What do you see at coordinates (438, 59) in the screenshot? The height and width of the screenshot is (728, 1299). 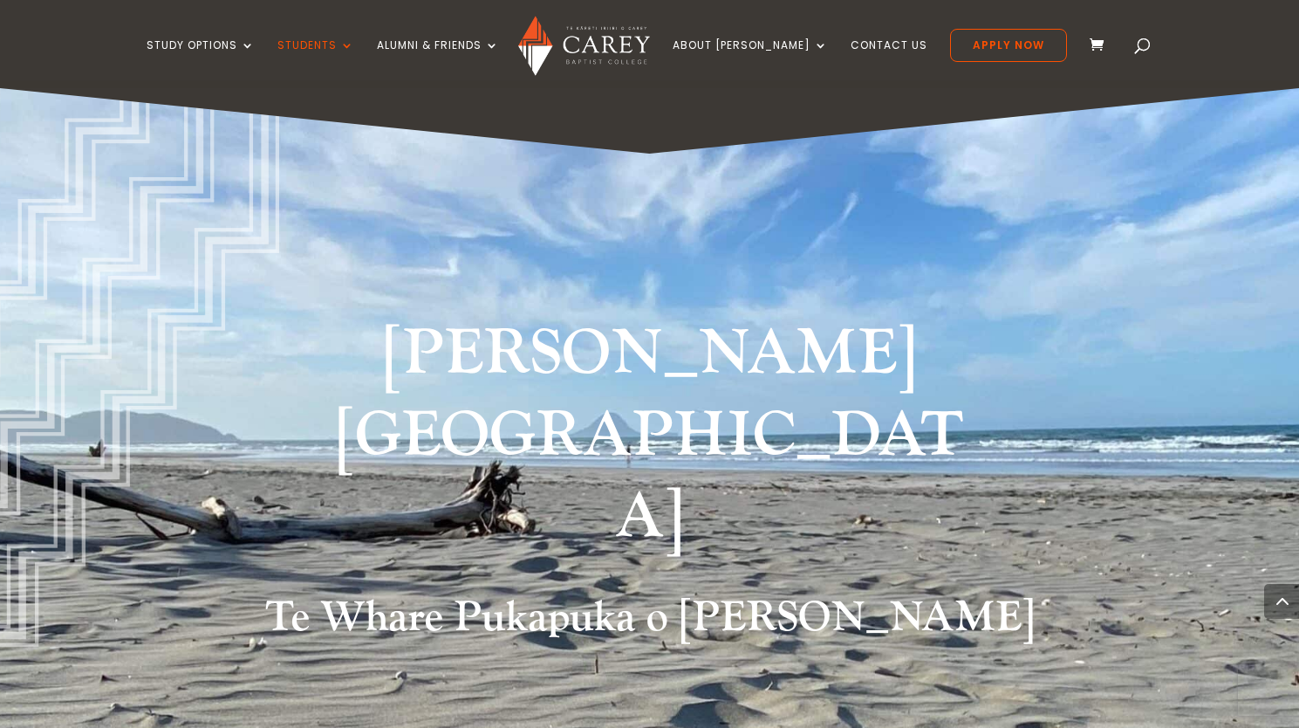 I see `a: Alumni & Friends` at bounding box center [438, 59].